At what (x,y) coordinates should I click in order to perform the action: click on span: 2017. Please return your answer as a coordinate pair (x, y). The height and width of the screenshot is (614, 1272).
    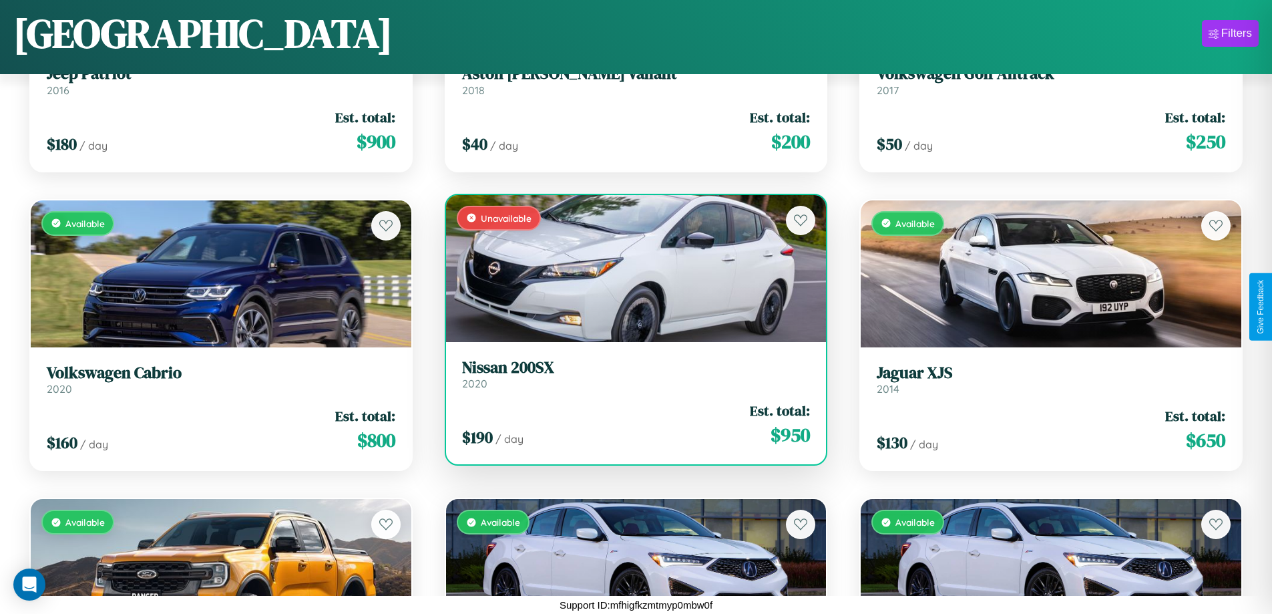
    Looking at the image, I should click on (887, 90).